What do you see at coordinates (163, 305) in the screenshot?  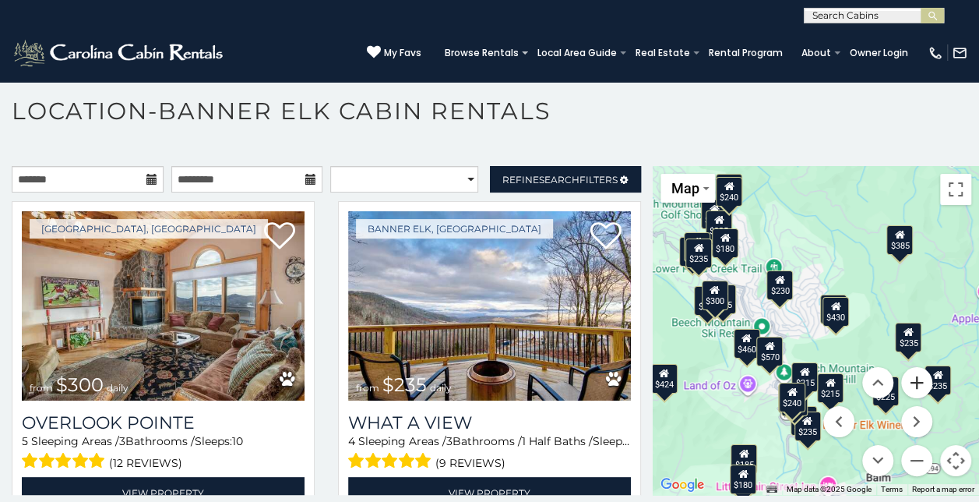 I see `a: Overlook Pointe from $300 daily` at bounding box center [163, 305].